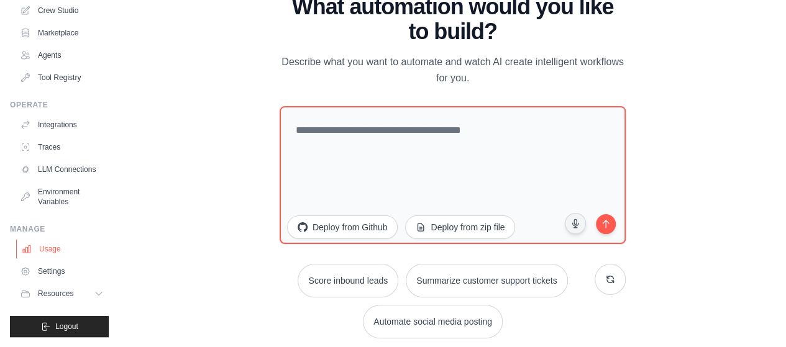 The width and height of the screenshot is (786, 347). Describe the element at coordinates (61, 125) in the screenshot. I see `a: Integrations` at that location.